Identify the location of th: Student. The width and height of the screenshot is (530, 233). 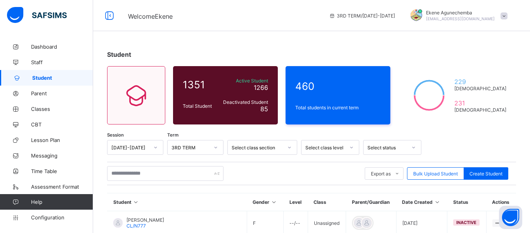
(177, 202).